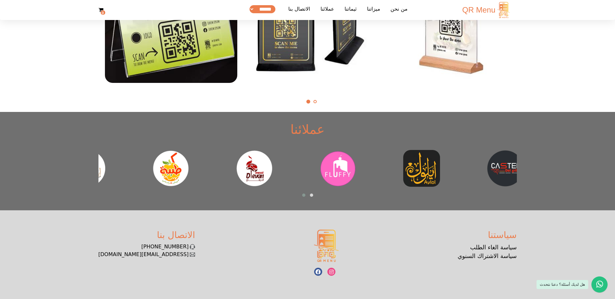  What do you see at coordinates (399, 10) in the screenshot?
I see `a: من نحن` at bounding box center [399, 10].